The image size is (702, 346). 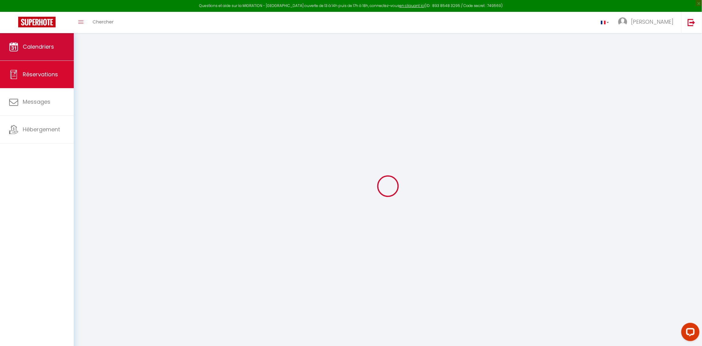 What do you see at coordinates (41, 129) in the screenshot?
I see `span: Hébergement` at bounding box center [41, 129].